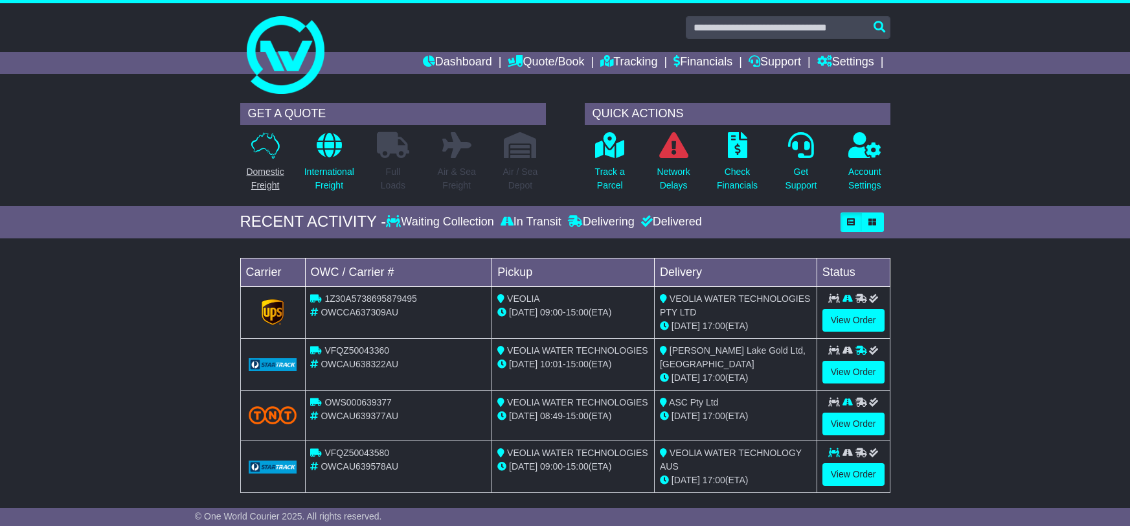 The image size is (1130, 526). What do you see at coordinates (801, 179) in the screenshot?
I see `p: Get Support` at bounding box center [801, 179].